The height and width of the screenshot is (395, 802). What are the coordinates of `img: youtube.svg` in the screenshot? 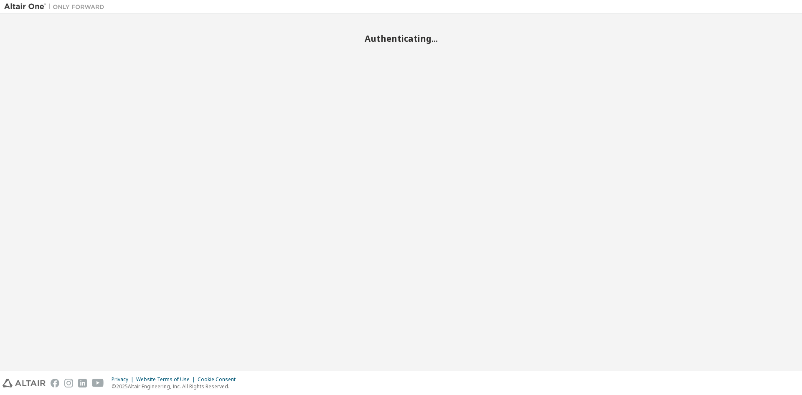 It's located at (98, 383).